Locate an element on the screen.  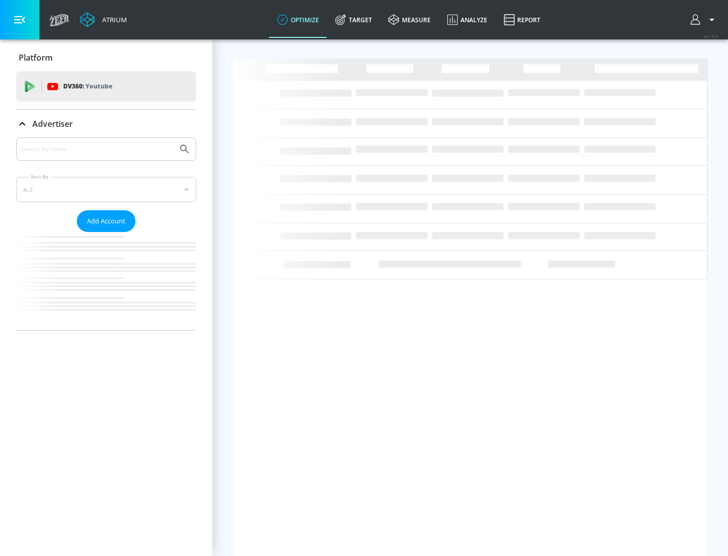
button: Add Account is located at coordinates (106, 221).